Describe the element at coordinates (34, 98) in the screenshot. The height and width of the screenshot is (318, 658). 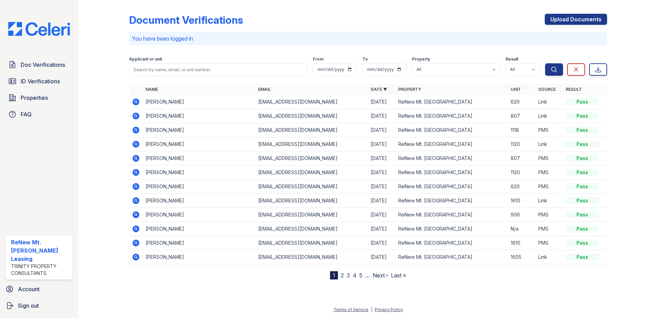
I see `span: Properties` at that location.